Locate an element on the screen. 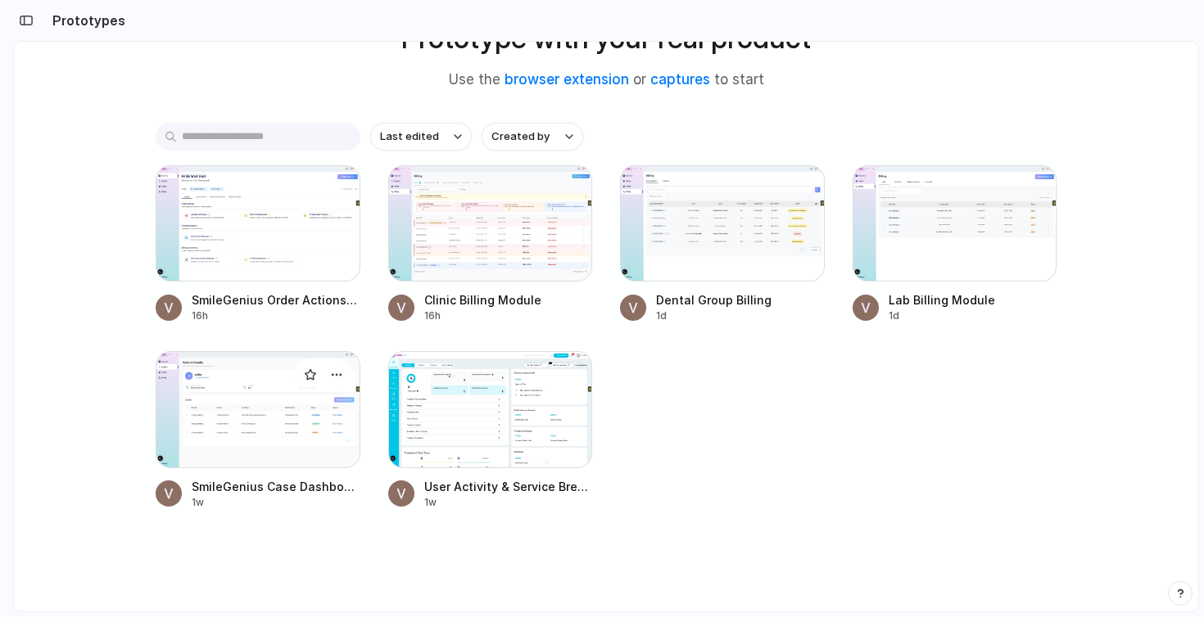 The image size is (1204, 617). a: SmileGenius Case DashboardSmileGenius Case Dashboard1w is located at coordinates (258, 430).